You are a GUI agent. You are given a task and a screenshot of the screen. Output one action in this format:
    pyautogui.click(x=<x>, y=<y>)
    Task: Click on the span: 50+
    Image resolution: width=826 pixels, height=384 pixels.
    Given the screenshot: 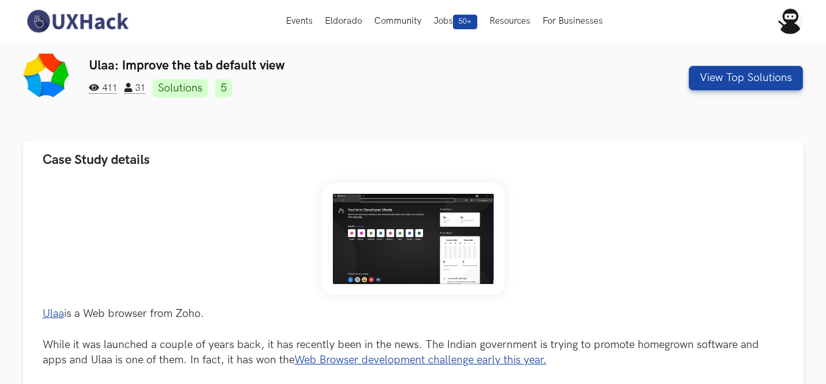 What is the action you would take?
    pyautogui.click(x=465, y=22)
    